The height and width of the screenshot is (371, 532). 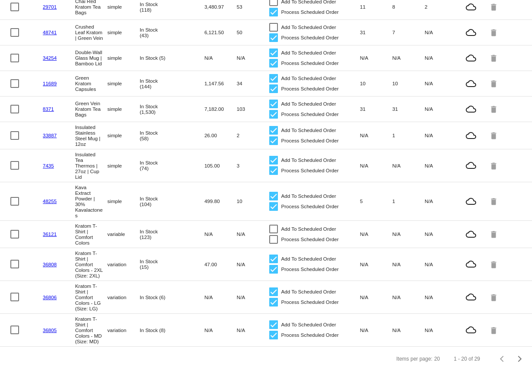 What do you see at coordinates (220, 109) in the screenshot?
I see `mat-cell: 7,182.00` at bounding box center [220, 109].